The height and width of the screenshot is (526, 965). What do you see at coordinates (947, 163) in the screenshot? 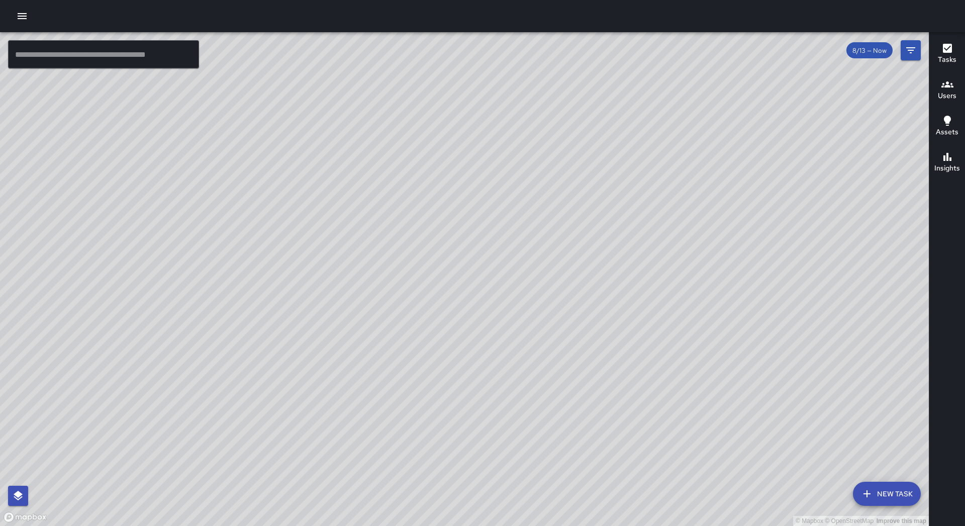
I see `button: Insights` at bounding box center [947, 163].